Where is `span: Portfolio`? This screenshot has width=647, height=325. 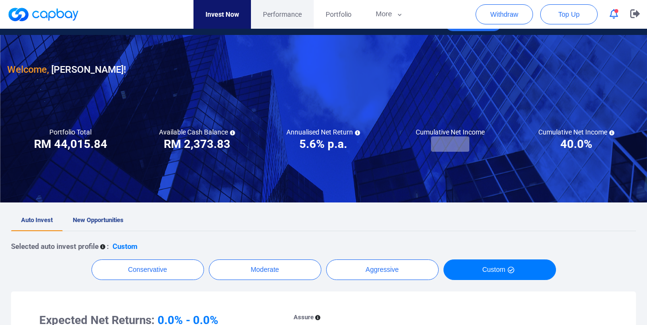
span: Portfolio is located at coordinates (338, 14).